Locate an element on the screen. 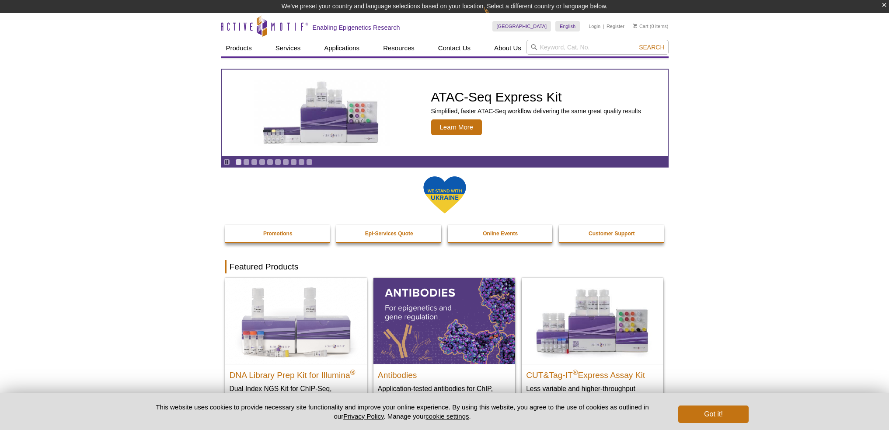 Image resolution: width=889 pixels, height=430 pixels. a: Go to slide 8 is located at coordinates (293, 162).